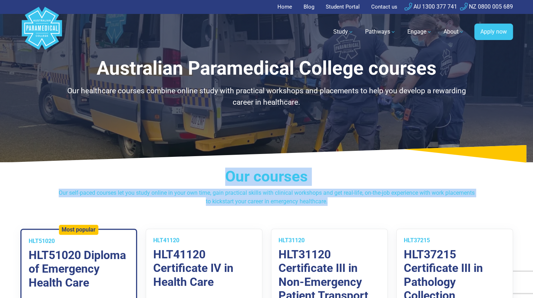 Image resolution: width=533 pixels, height=298 pixels. Describe the element at coordinates (166, 240) in the screenshot. I see `span: HLT41120` at that location.